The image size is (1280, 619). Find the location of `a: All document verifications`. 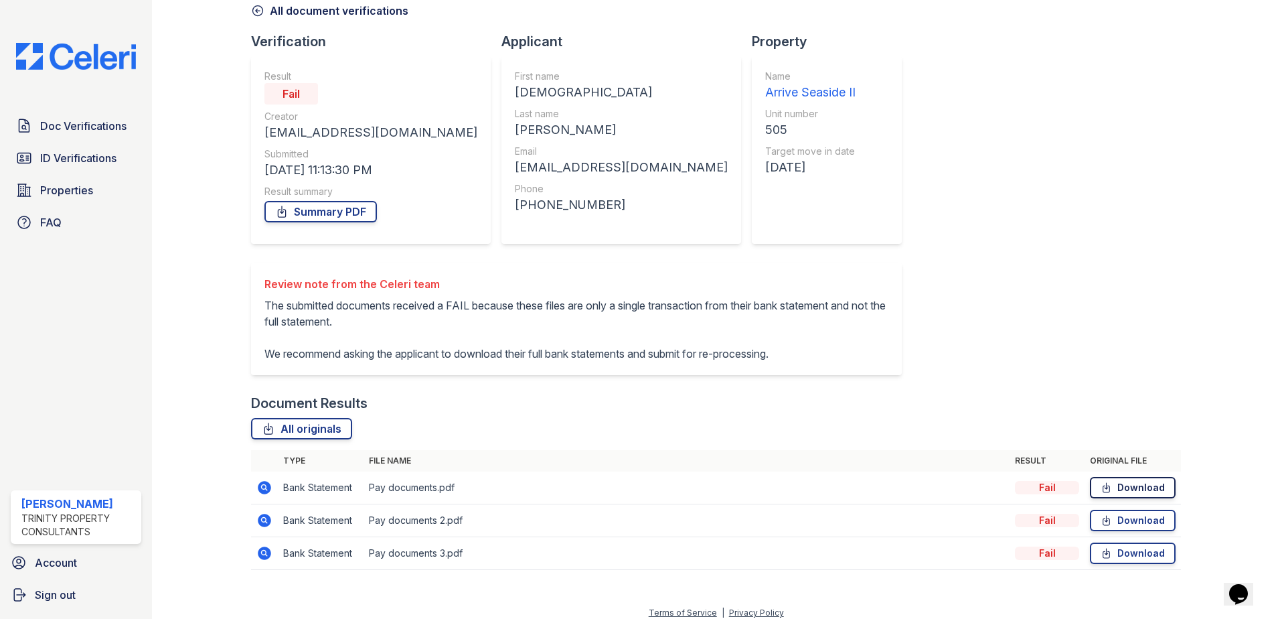

a: All document verifications is located at coordinates (329, 11).